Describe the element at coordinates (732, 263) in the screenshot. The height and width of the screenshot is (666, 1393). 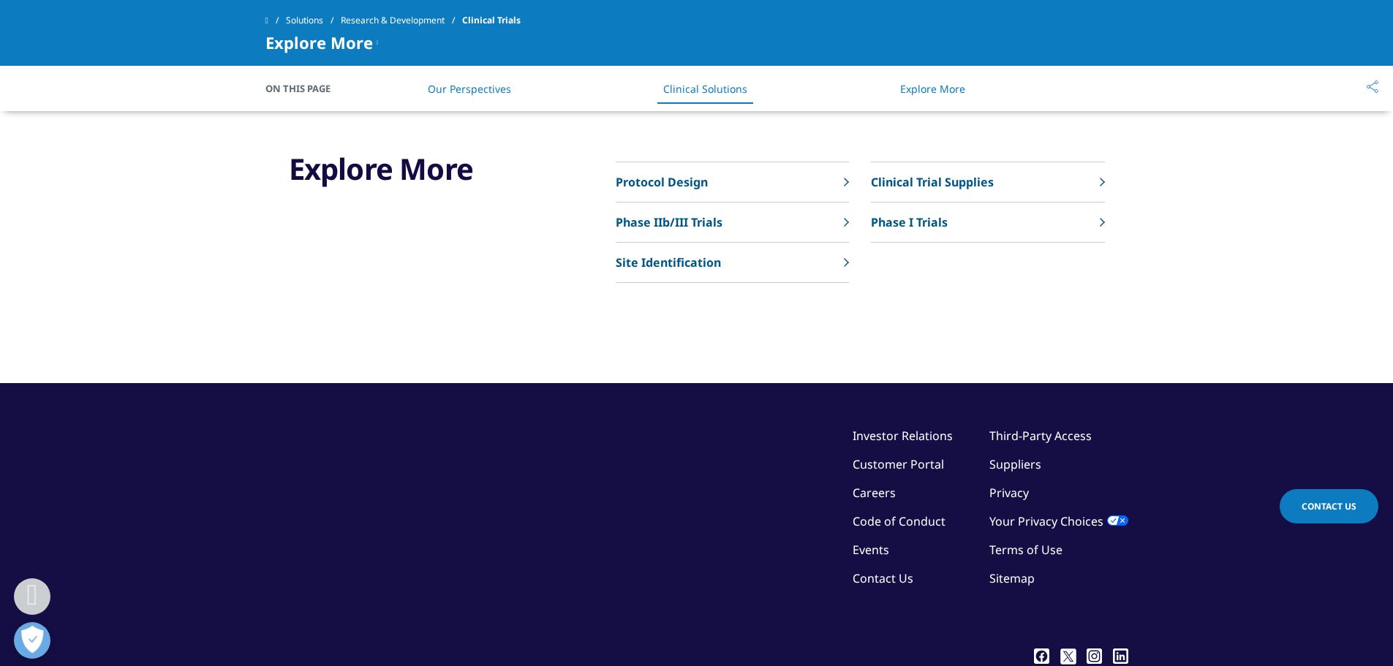
I see `a: Site Identification` at that location.